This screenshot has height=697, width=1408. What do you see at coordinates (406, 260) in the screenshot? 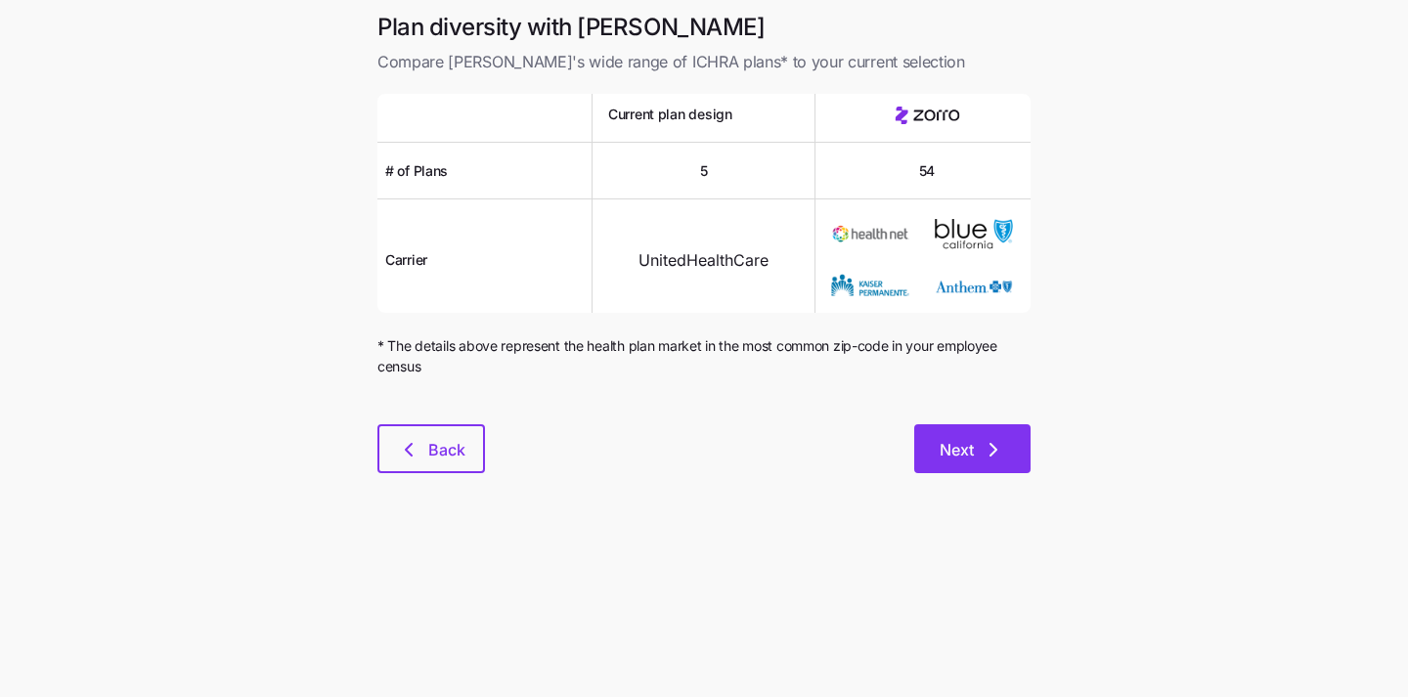
I see `span: Carrier` at bounding box center [406, 260].